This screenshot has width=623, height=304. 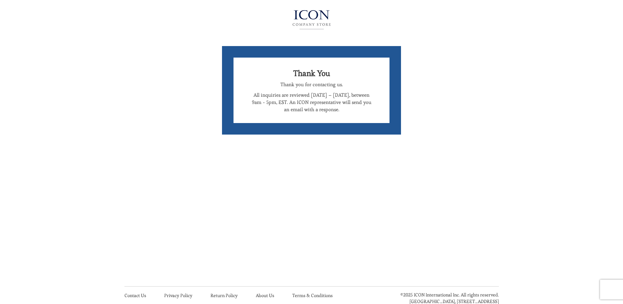 What do you see at coordinates (224, 295) in the screenshot?
I see `a: Return Policy` at bounding box center [224, 295].